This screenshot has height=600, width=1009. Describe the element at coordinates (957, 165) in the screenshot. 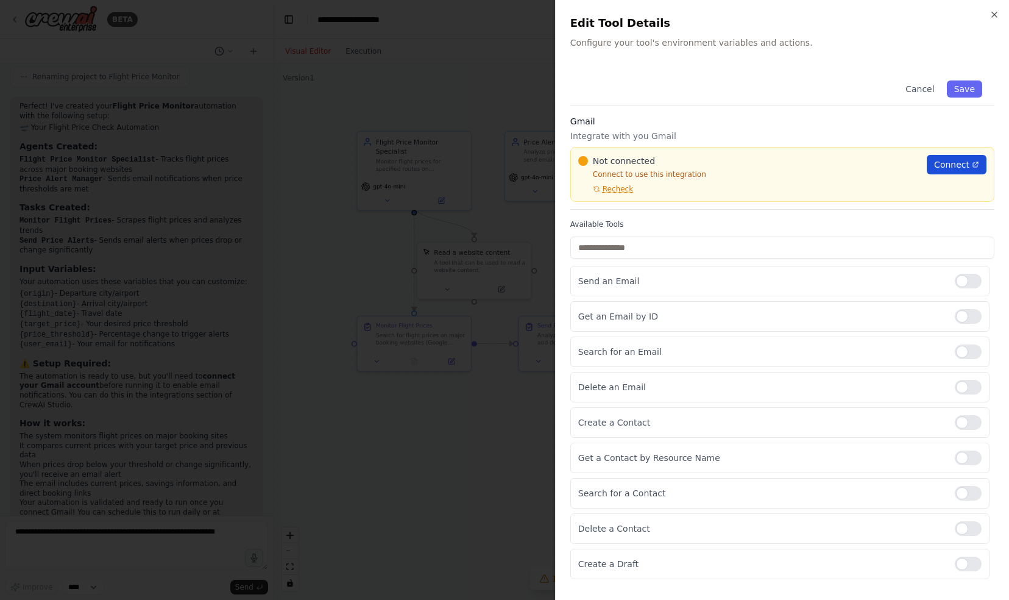

I see `a: Connect` at that location.